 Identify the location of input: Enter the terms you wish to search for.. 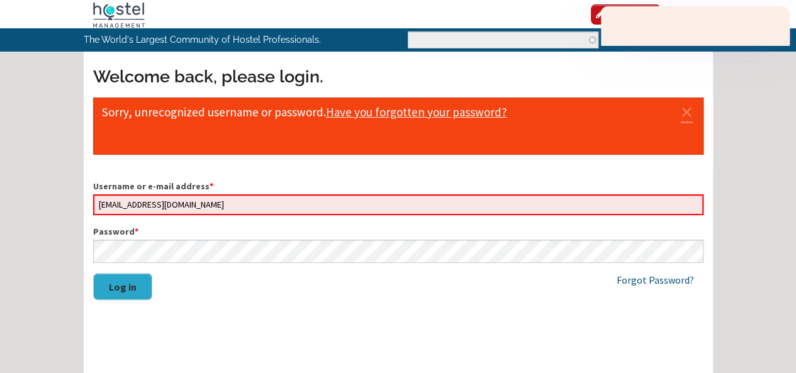
(502, 40).